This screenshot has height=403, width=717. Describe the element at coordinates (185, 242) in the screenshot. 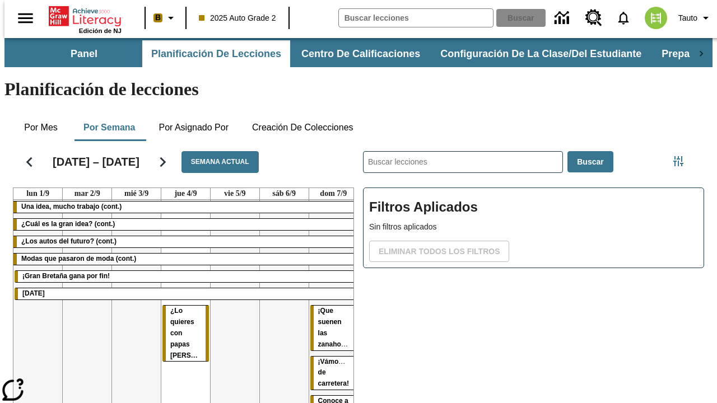

I see `div: ¿Los autos del futuro? (cont.)` at that location.